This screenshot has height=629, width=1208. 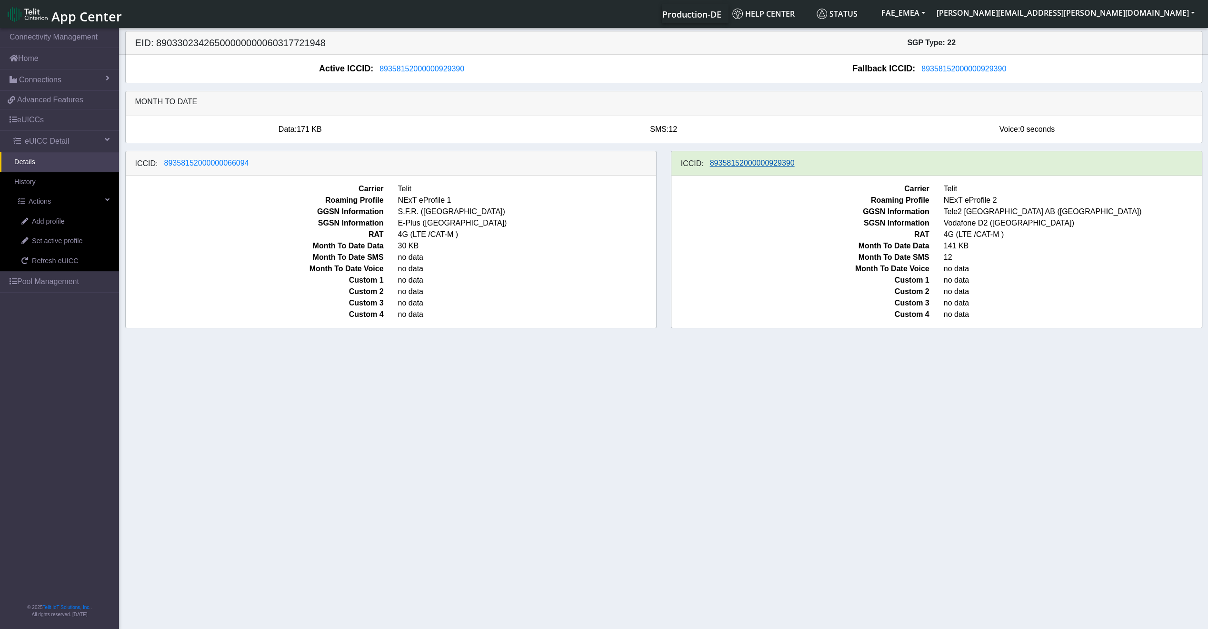 I want to click on img: status.svg, so click(x=822, y=14).